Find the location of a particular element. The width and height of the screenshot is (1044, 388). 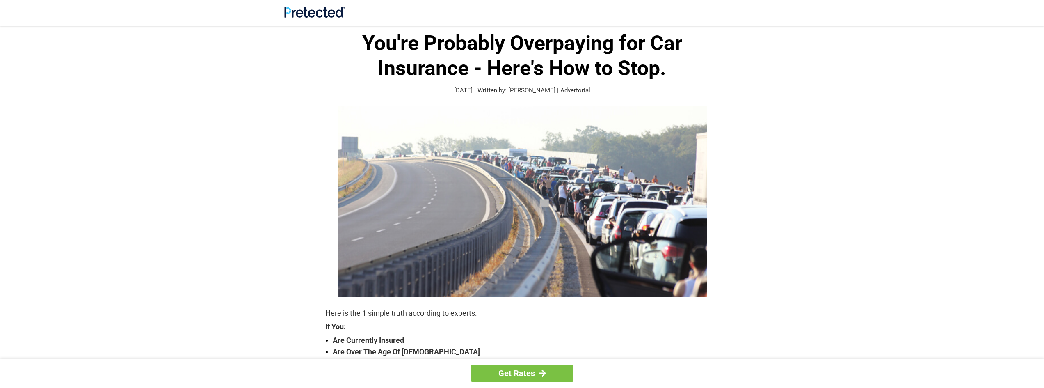

h1: You're Probably Overpaying for Car Insurance - Here's How to Stop. is located at coordinates (522, 56).